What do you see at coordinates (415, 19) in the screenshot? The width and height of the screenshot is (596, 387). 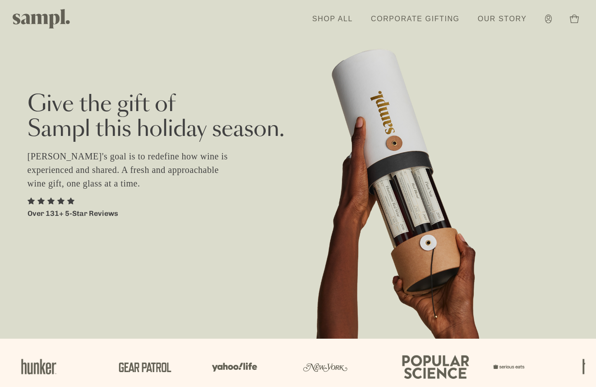 I see `a: Corporate Gifting` at bounding box center [415, 19].